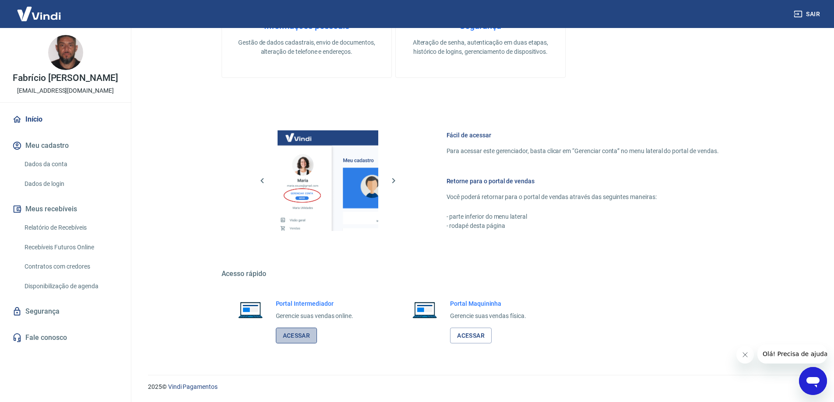  Describe the element at coordinates (583, 217) in the screenshot. I see `p: - parte inferior do menu lateral` at that location.